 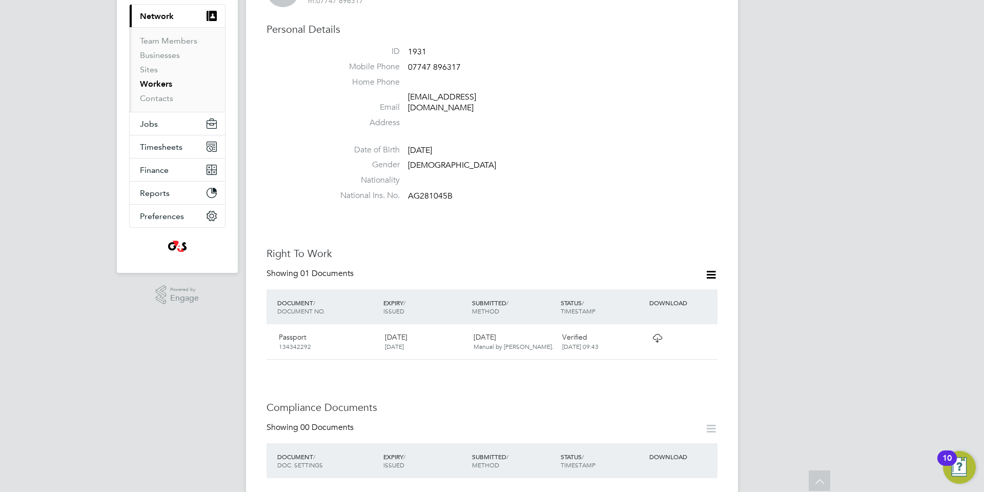 What do you see at coordinates (364, 107) in the screenshot?
I see `label: Email` at bounding box center [364, 107].